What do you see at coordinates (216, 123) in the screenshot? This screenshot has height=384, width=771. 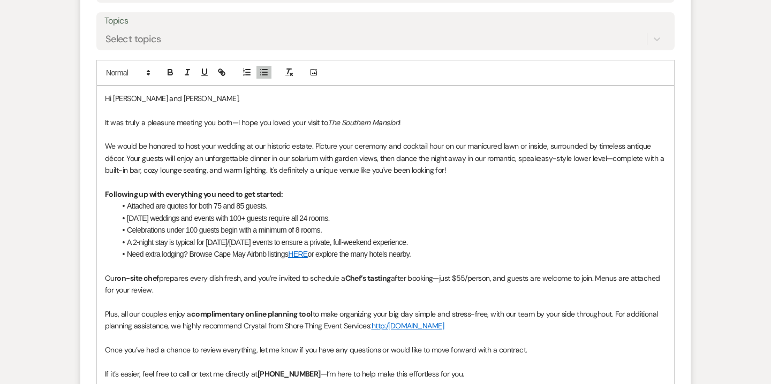 I see `span: It was truly a pleasure meeting you both—I hope you loved your visit to` at bounding box center [216, 123].